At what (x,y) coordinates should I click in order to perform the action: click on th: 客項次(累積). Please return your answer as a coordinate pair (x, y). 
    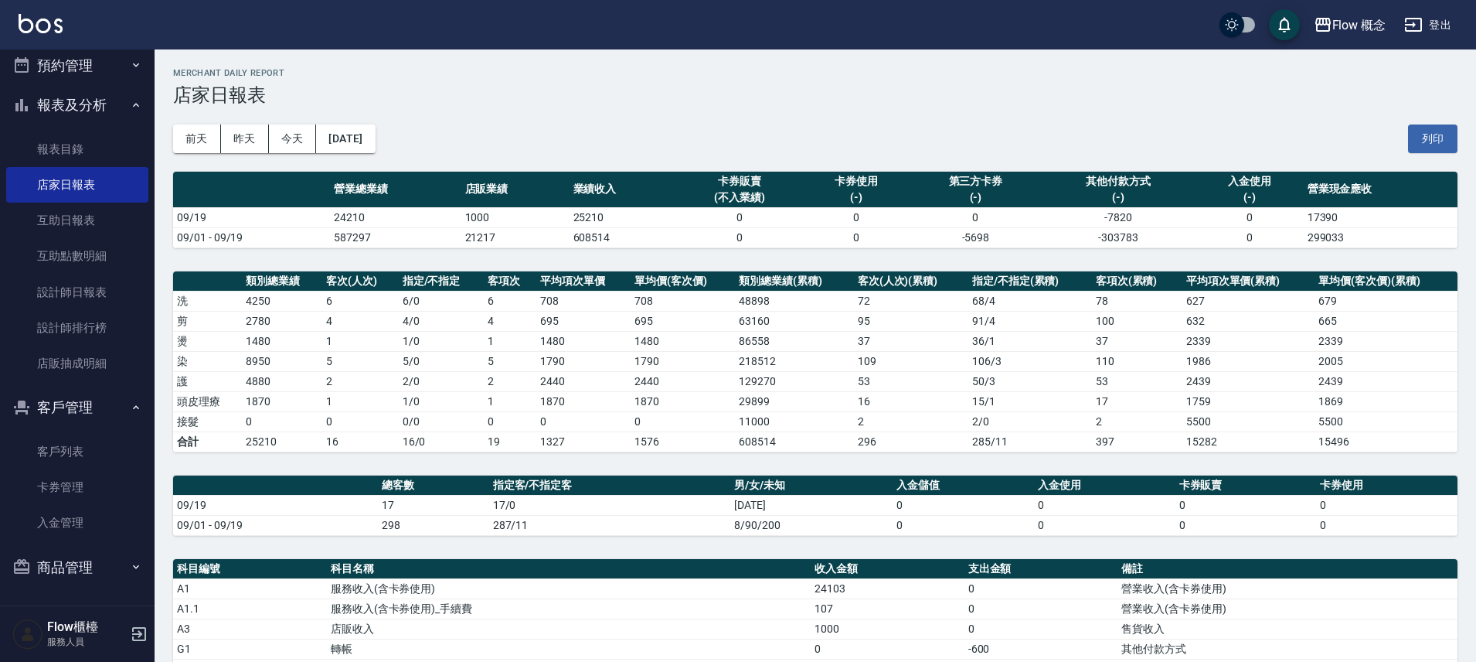
    Looking at the image, I should click on (1137, 281).